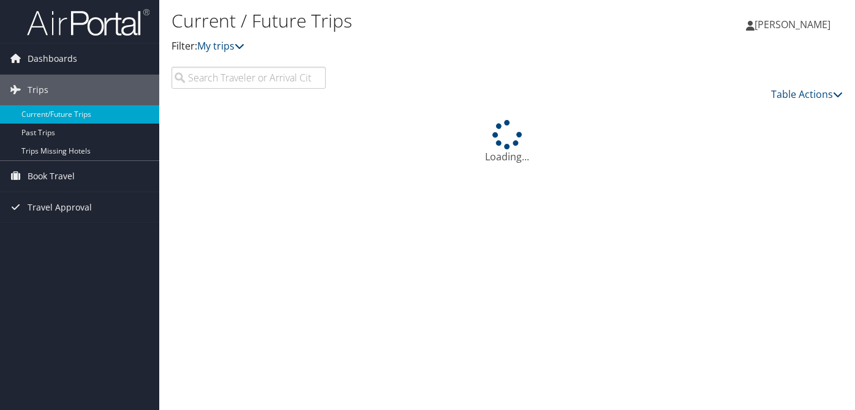  Describe the element at coordinates (395, 47) in the screenshot. I see `p: Filter:` at that location.